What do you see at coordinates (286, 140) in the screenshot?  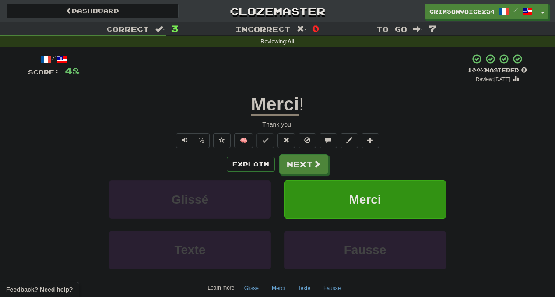 I see `button: Reset to 0% Mastered (alt+r)` at bounding box center [286, 140].